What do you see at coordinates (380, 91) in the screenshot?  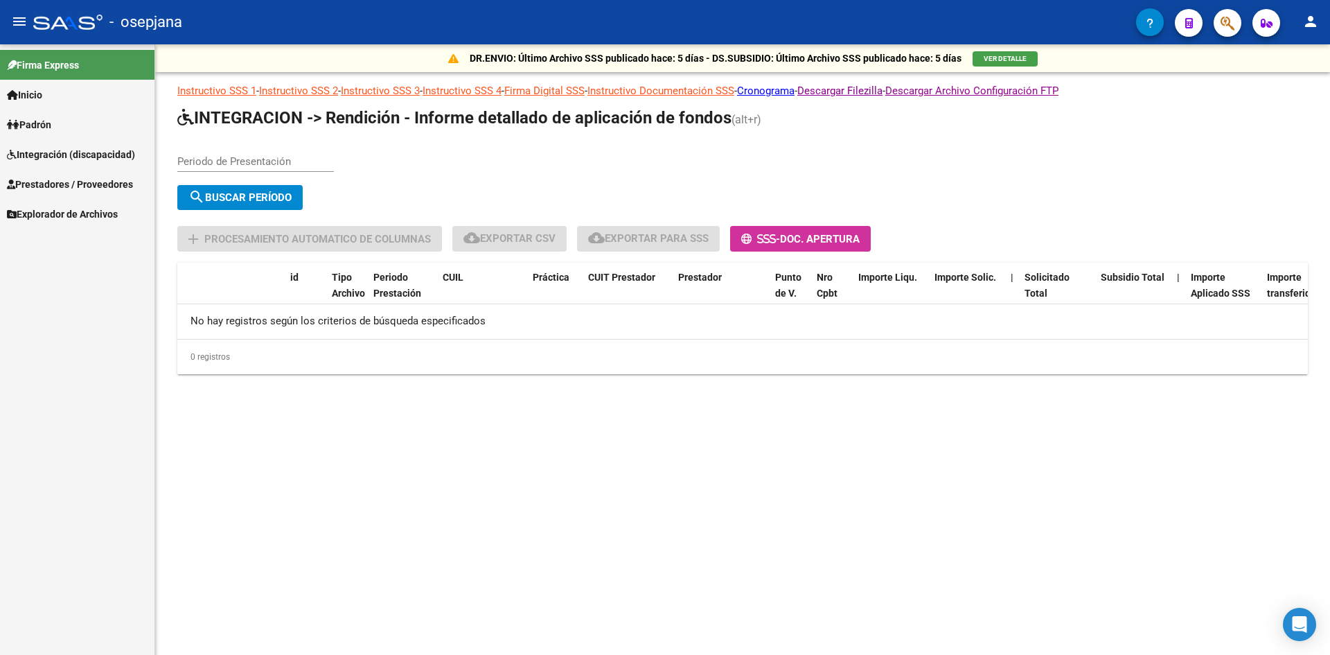 I see `a: Instructivo SSS 3` at bounding box center [380, 91].